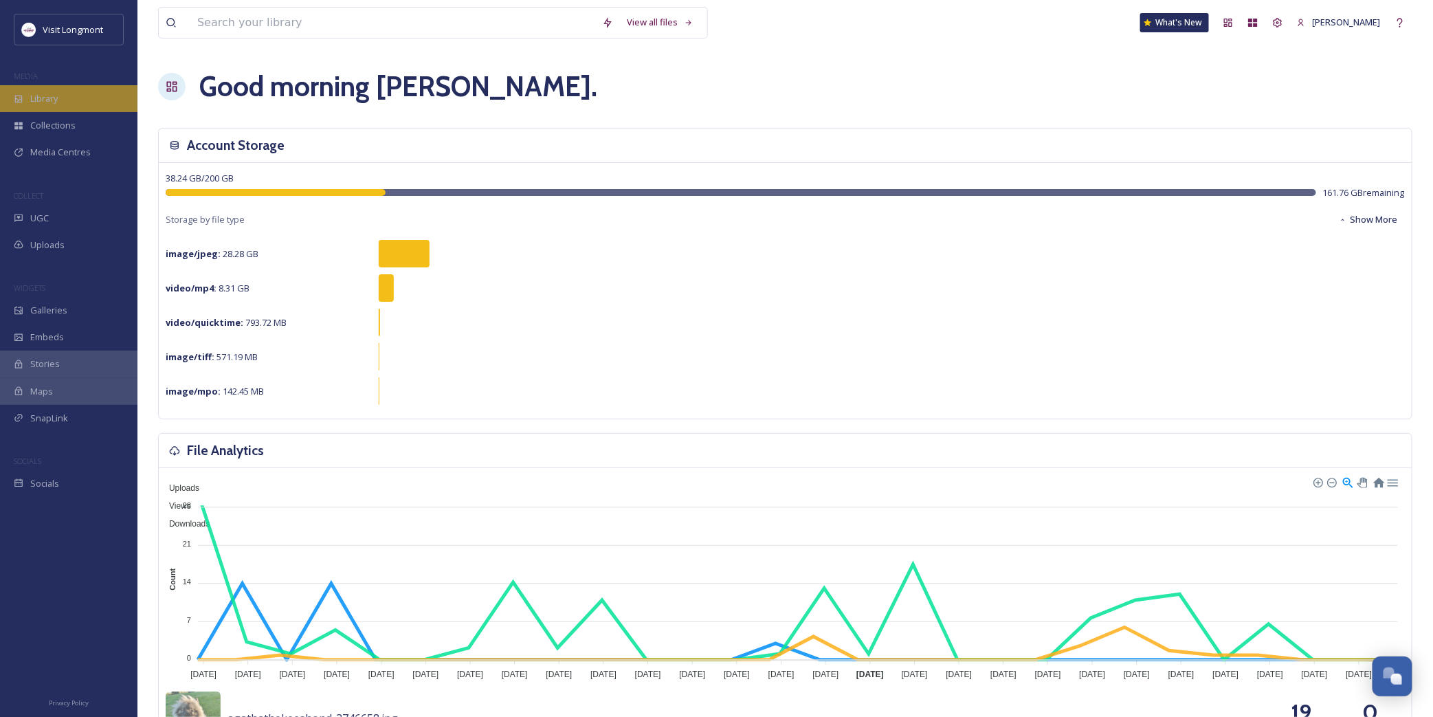 This screenshot has width=1433, height=717. What do you see at coordinates (212, 254) in the screenshot?
I see `span: 28.28 GB` at bounding box center [212, 254].